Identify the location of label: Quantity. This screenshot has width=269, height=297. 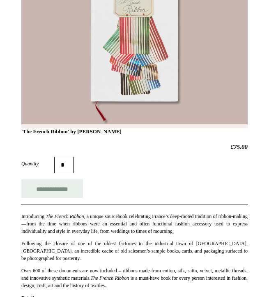
(38, 164).